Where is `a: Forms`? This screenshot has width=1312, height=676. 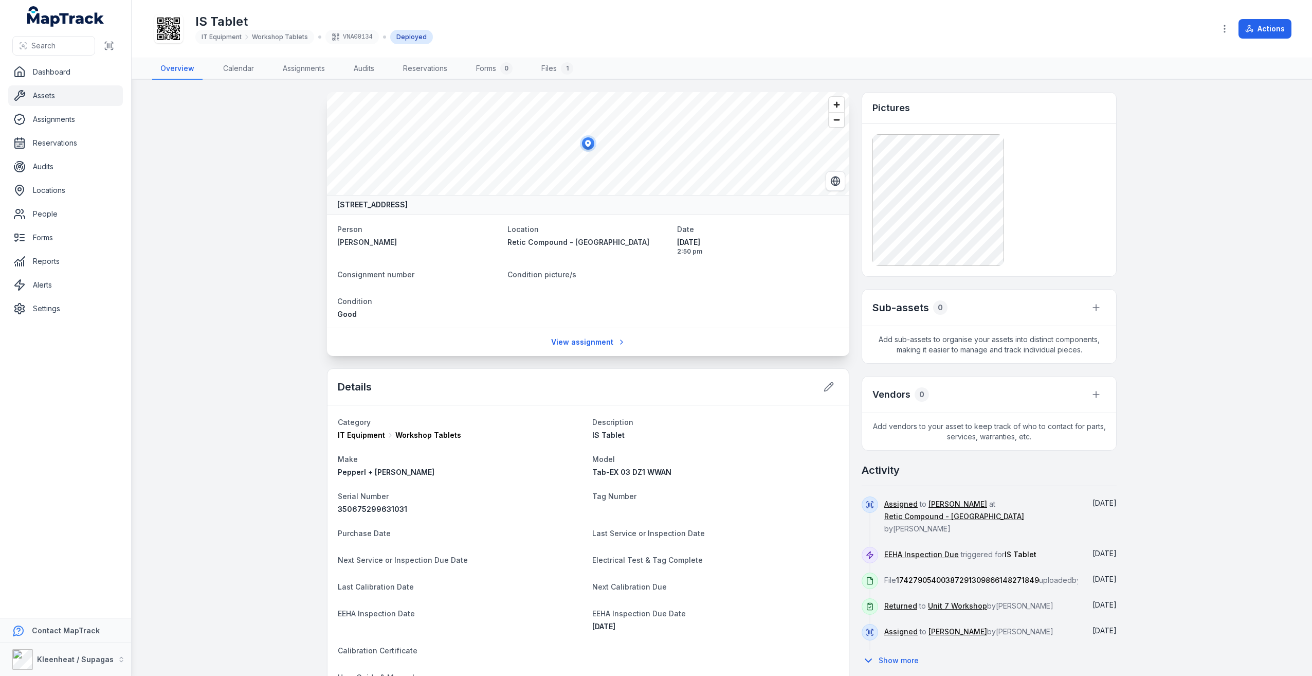 a: Forms is located at coordinates (65, 238).